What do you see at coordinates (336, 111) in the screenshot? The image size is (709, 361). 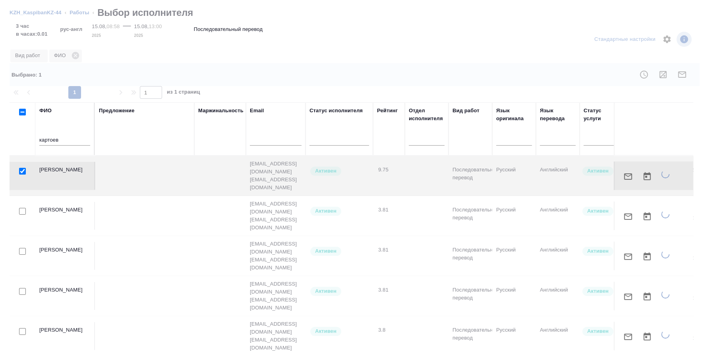 I see `div: Статус исполнителя` at bounding box center [336, 111].